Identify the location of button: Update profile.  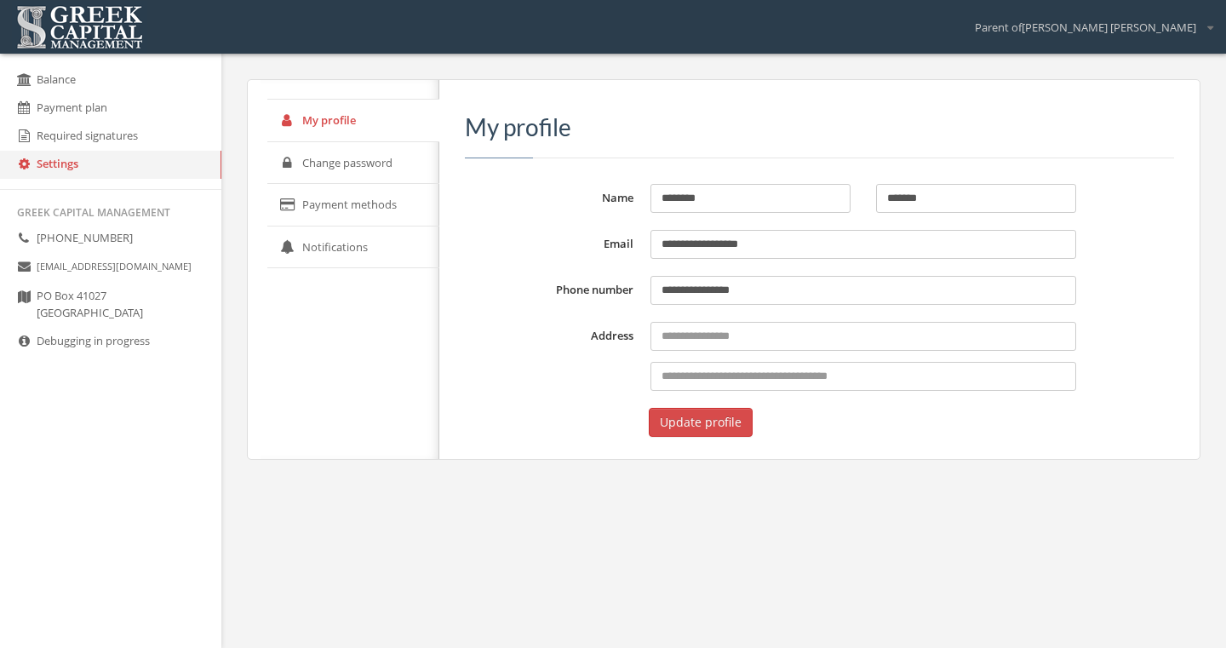
(701, 422).